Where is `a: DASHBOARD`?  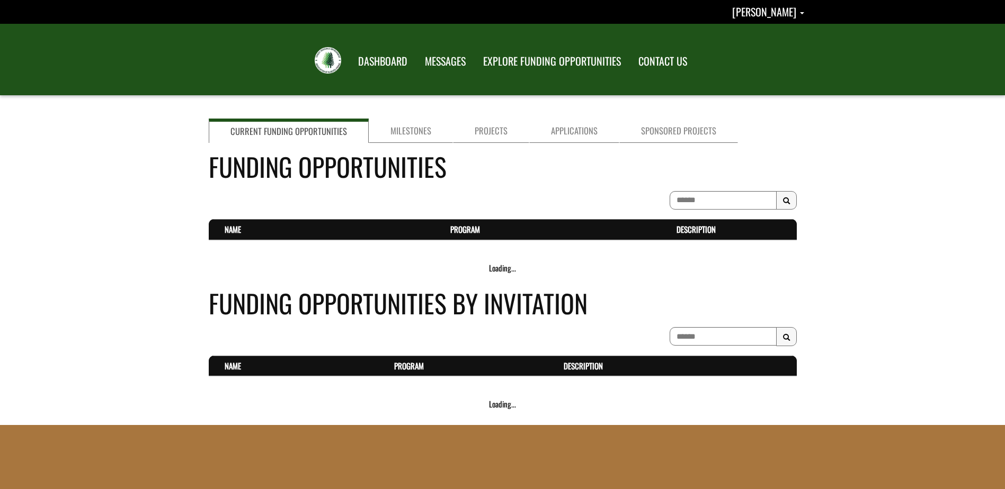 a: DASHBOARD is located at coordinates (382, 61).